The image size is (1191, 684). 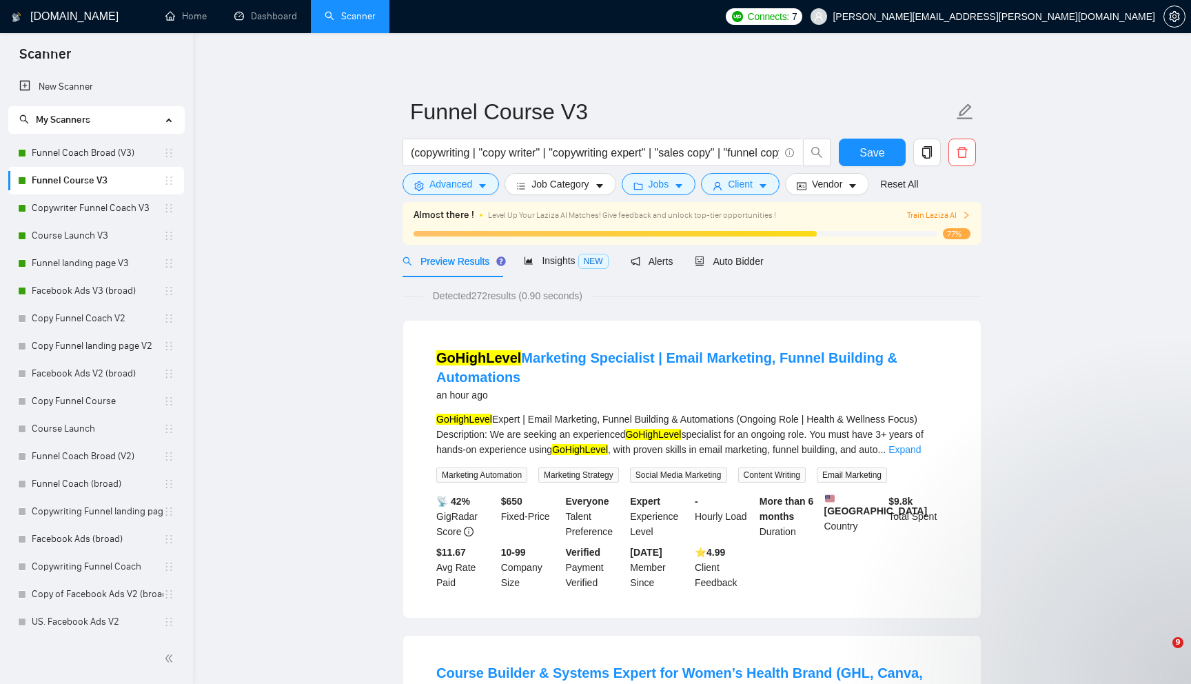 I want to click on button: barsJob Categorycaret-down, so click(x=560, y=184).